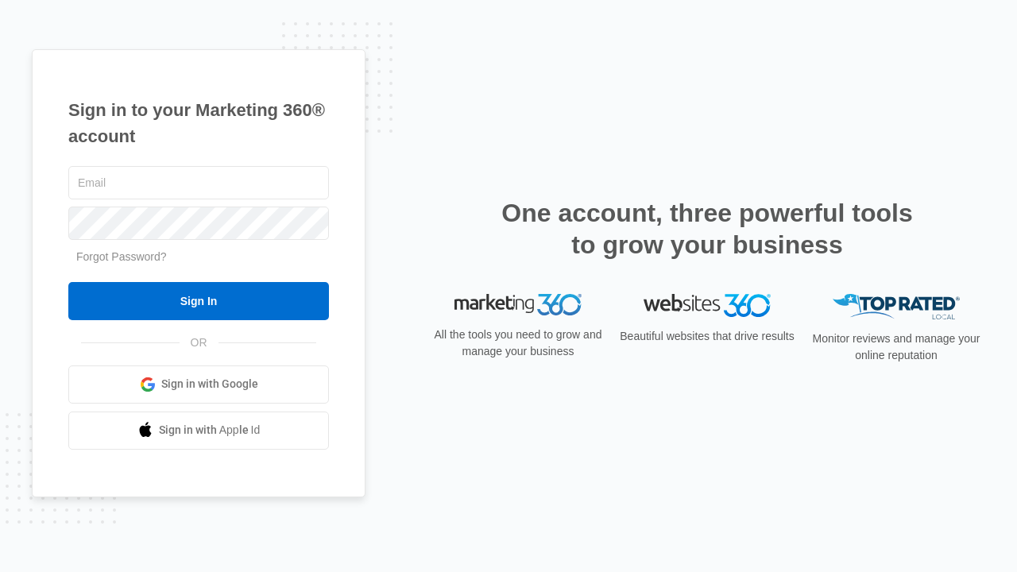 The height and width of the screenshot is (572, 1017). I want to click on input: Email, so click(199, 183).